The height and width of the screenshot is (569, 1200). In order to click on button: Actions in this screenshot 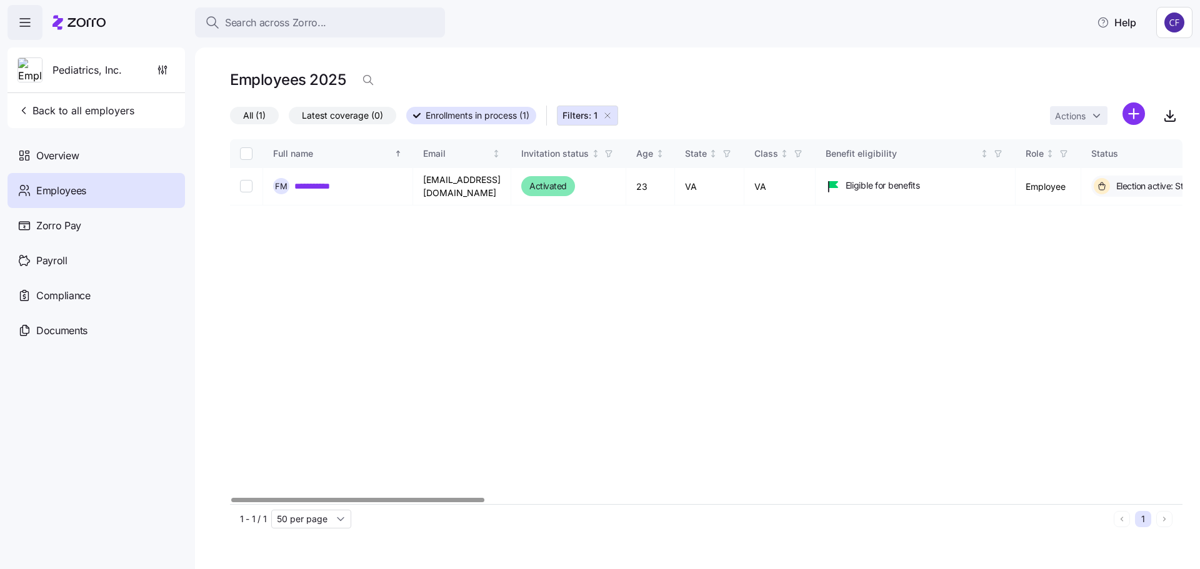, I will do `click(1078, 116)`.